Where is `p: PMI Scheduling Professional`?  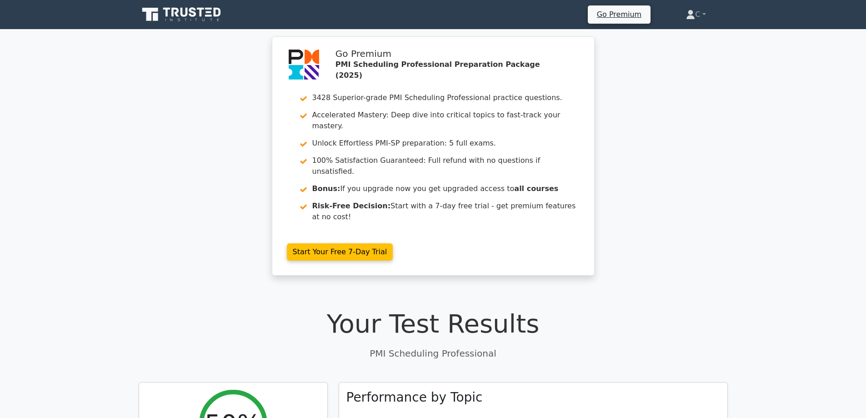
p: PMI Scheduling Professional is located at coordinates (433, 353).